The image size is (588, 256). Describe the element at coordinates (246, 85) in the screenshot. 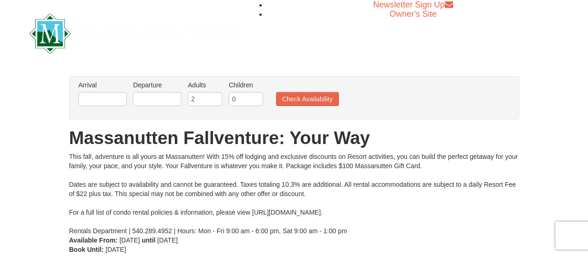

I see `label: Children` at that location.